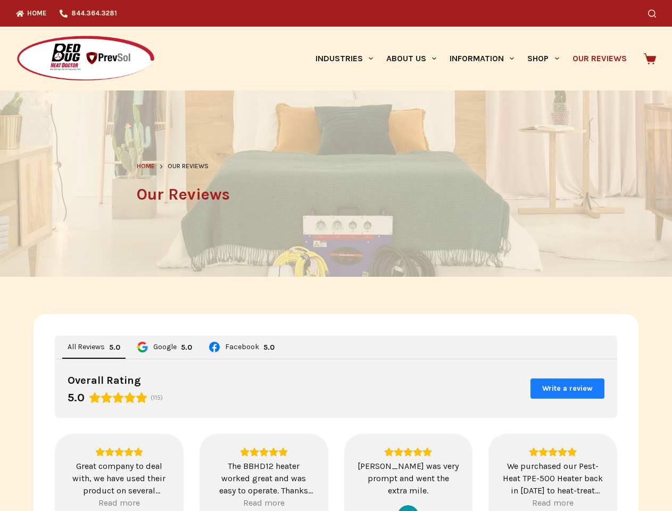 The width and height of the screenshot is (672, 511). I want to click on a: Our Reviews, so click(599, 59).